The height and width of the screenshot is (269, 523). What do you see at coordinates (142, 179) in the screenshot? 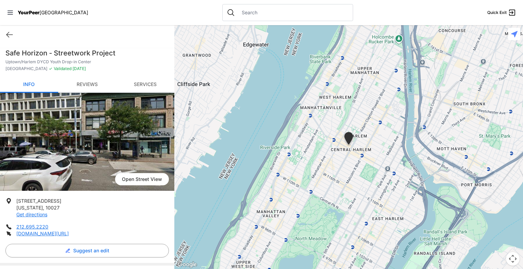
I see `span: Open Street View` at bounding box center [142, 179].